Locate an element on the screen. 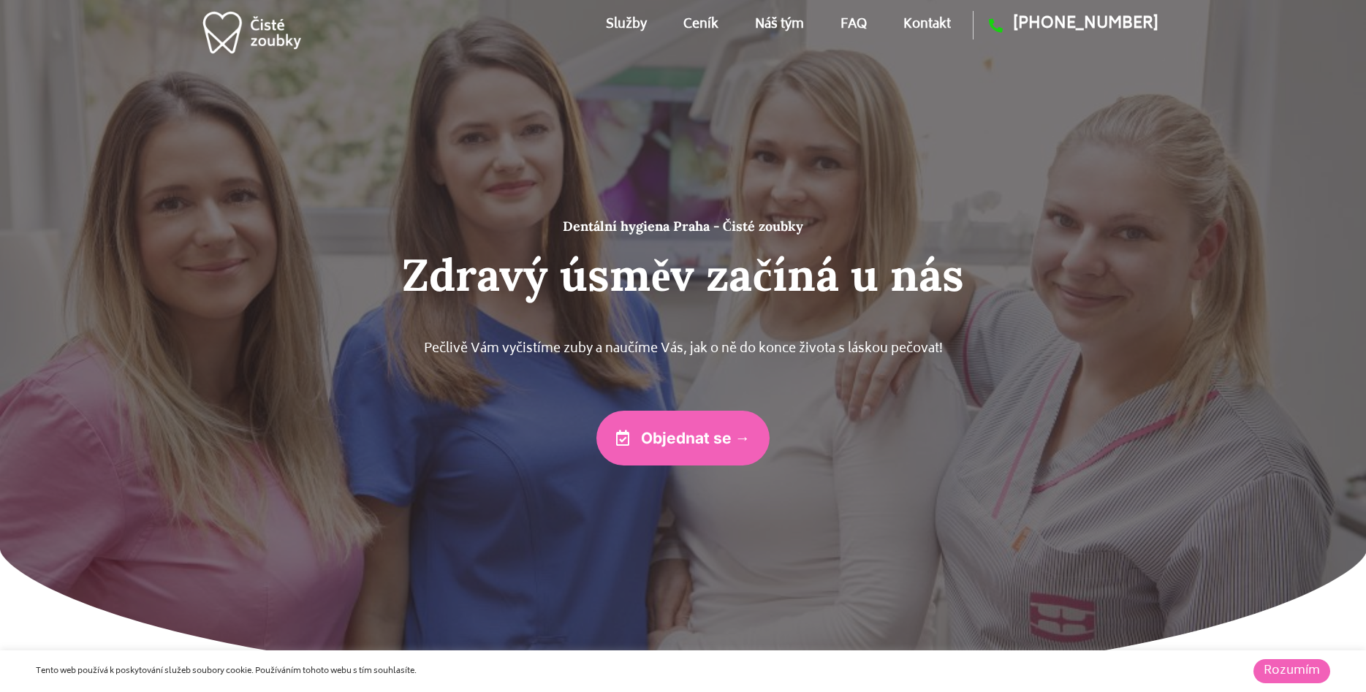 This screenshot has width=1366, height=692. span: Objednat se → is located at coordinates (696, 438).